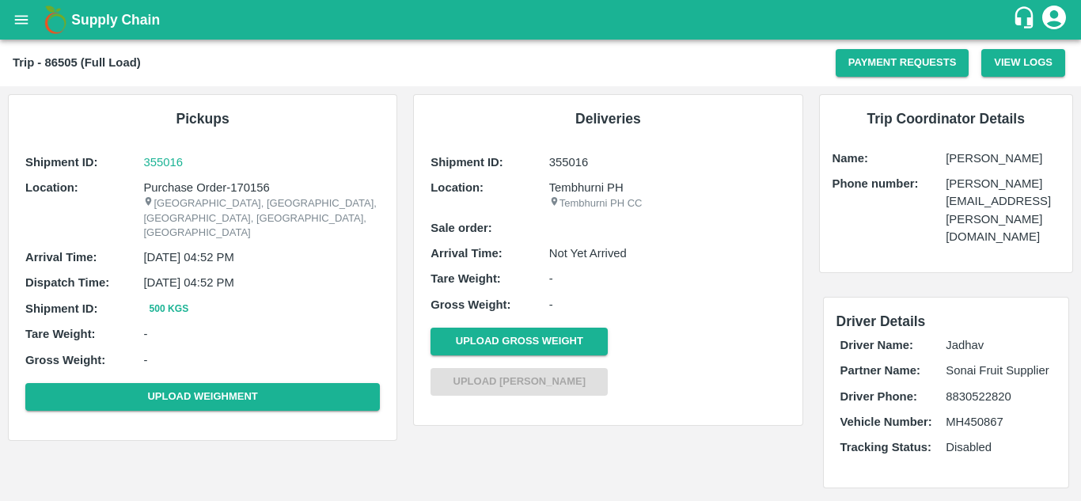  Describe the element at coordinates (880, 370) in the screenshot. I see `b: Partner Name:` at that location.